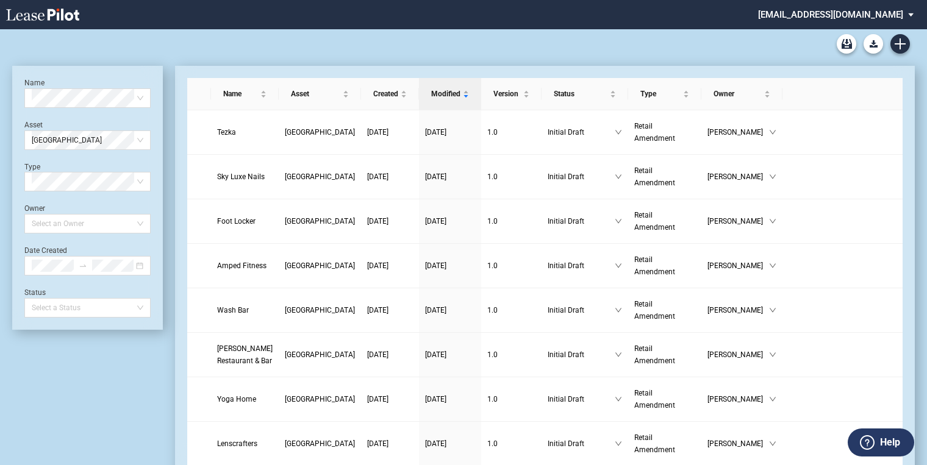 The image size is (927, 465). Describe the element at coordinates (35, 209) in the screenshot. I see `label: Owner` at that location.